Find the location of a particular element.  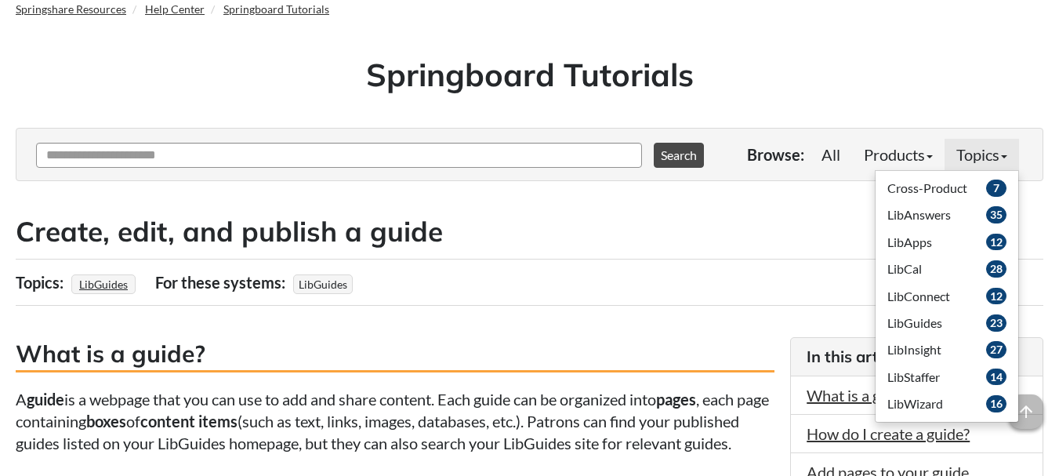

strong: pages is located at coordinates (675, 399).